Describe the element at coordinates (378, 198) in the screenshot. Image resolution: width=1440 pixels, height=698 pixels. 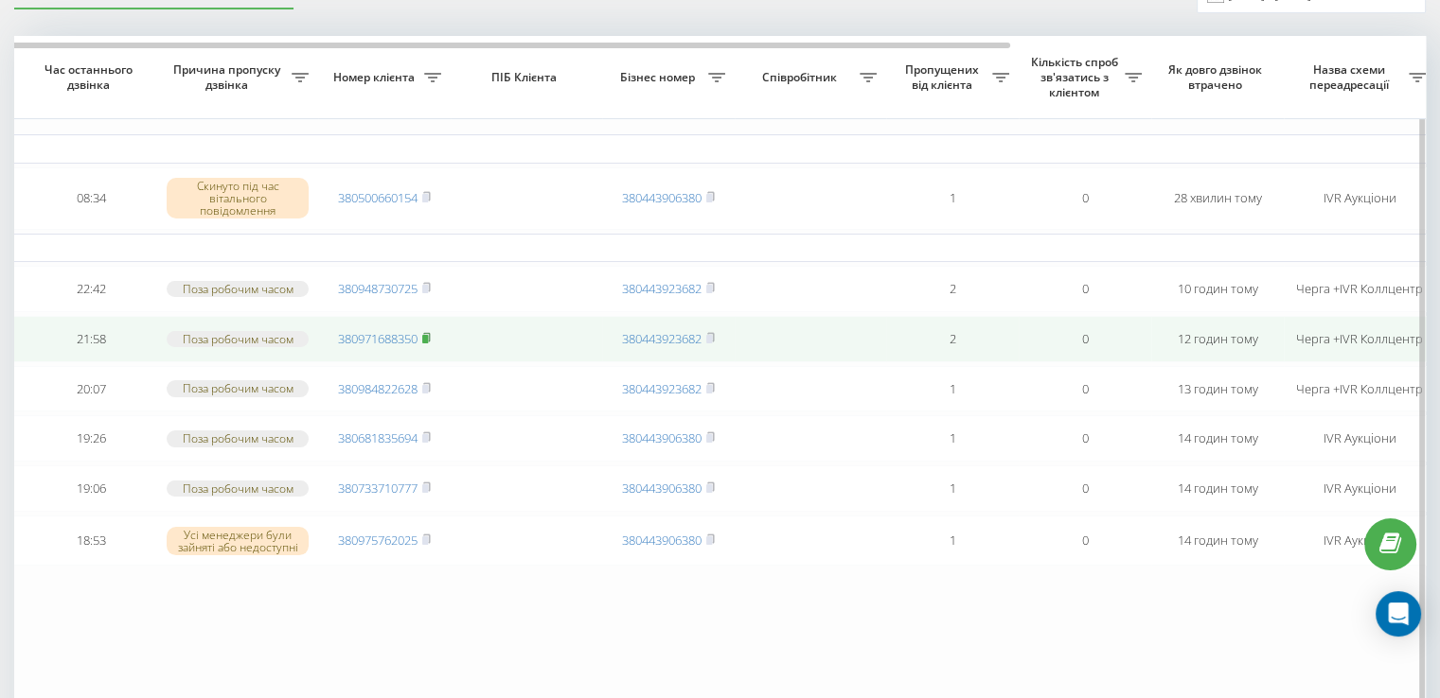
I see `a: 380500660154` at that location.